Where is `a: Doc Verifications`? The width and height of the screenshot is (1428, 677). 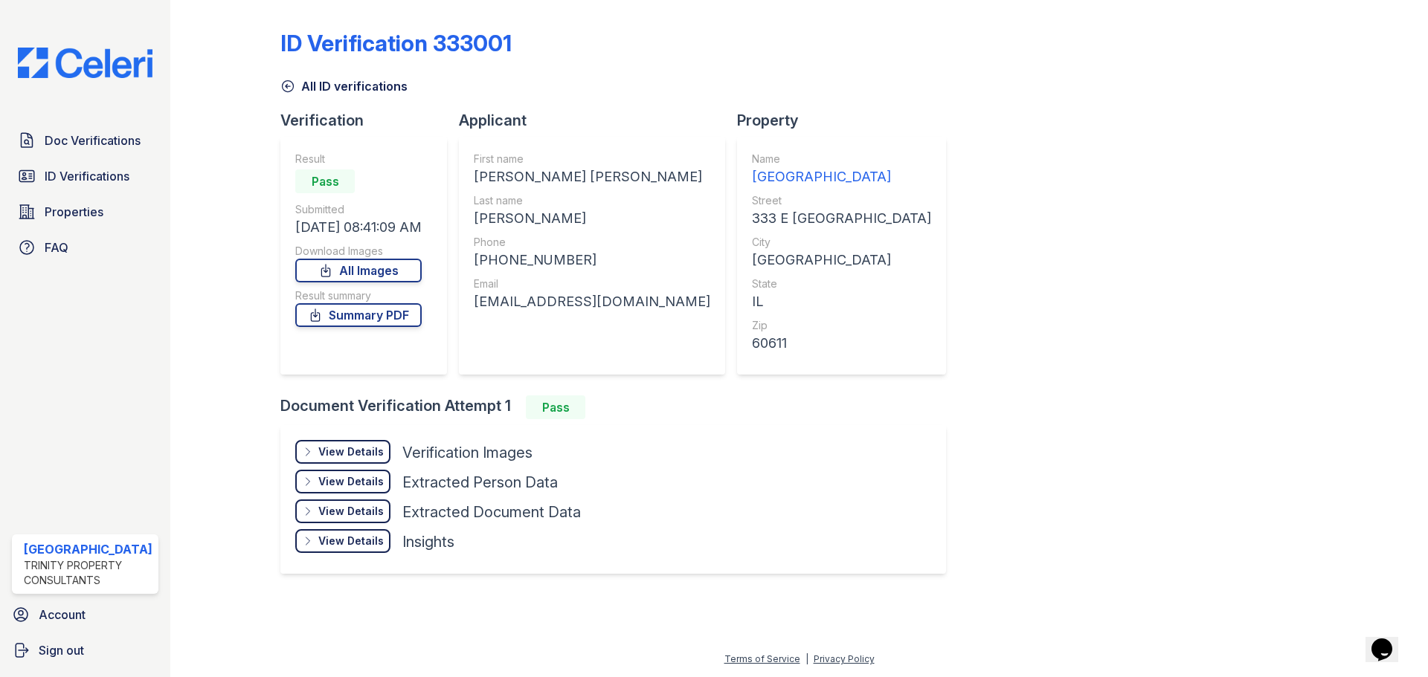
a: Doc Verifications is located at coordinates (85, 141).